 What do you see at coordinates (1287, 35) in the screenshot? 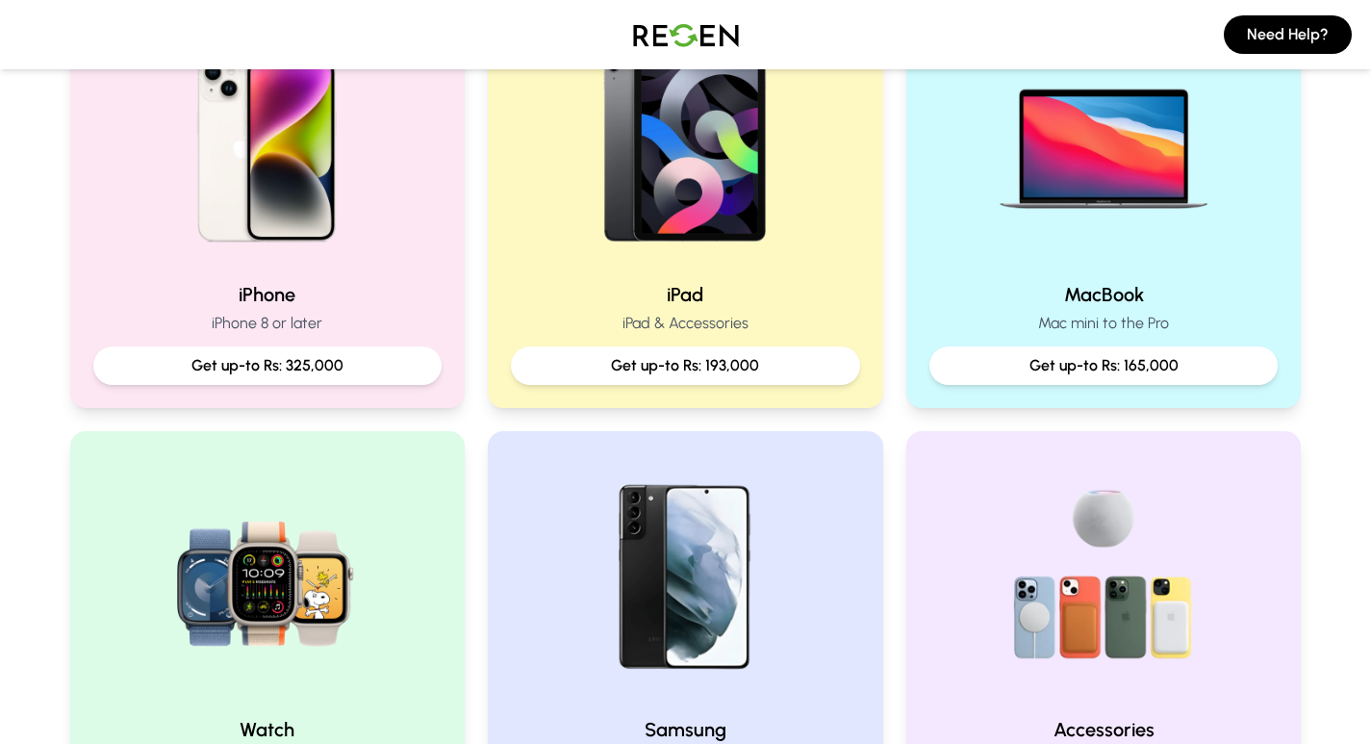
I see `a: Need Help?` at bounding box center [1287, 35].